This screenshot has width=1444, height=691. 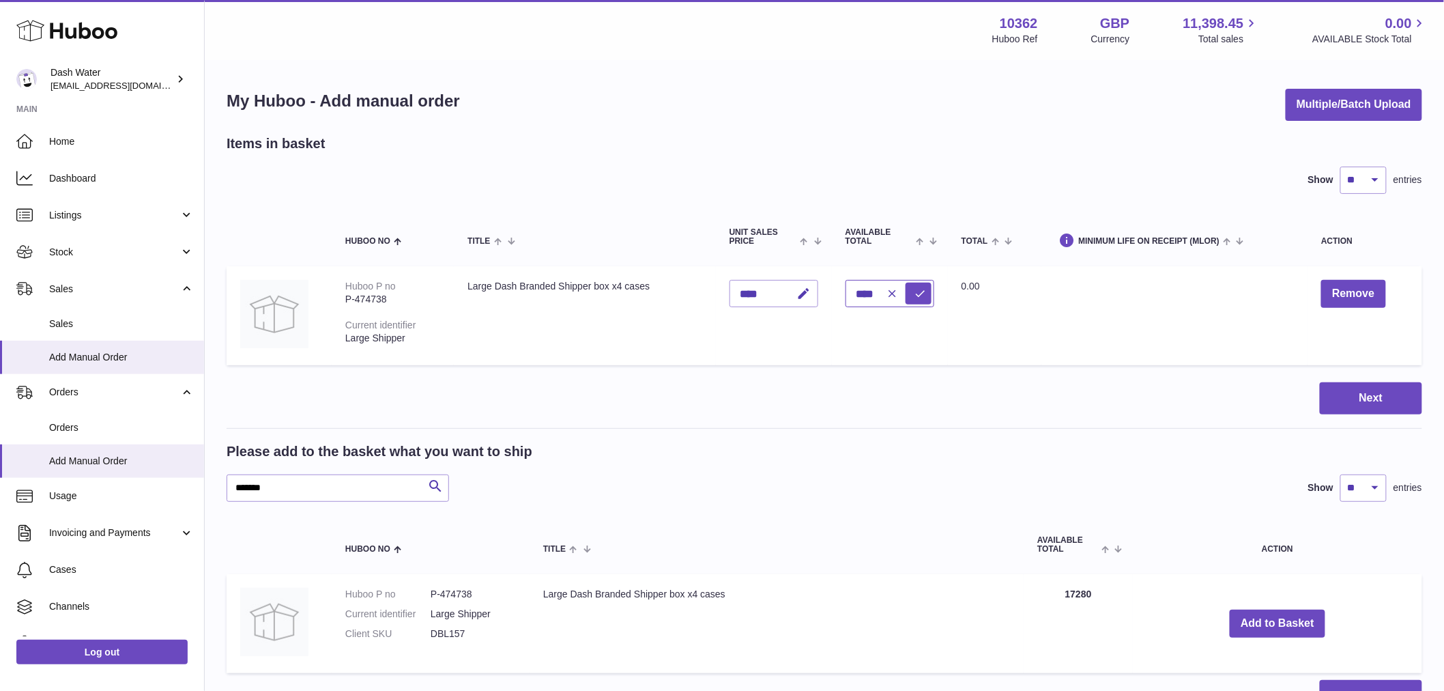 I want to click on span: Usage, so click(x=121, y=495).